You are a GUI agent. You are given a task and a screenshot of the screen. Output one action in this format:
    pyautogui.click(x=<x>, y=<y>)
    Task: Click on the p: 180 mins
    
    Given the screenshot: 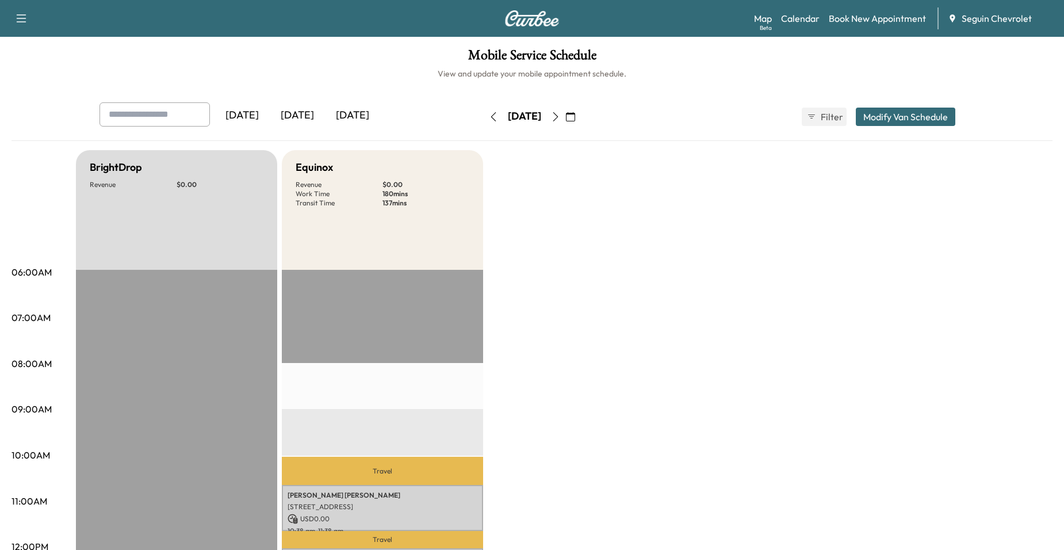 What is the action you would take?
    pyautogui.click(x=426, y=194)
    